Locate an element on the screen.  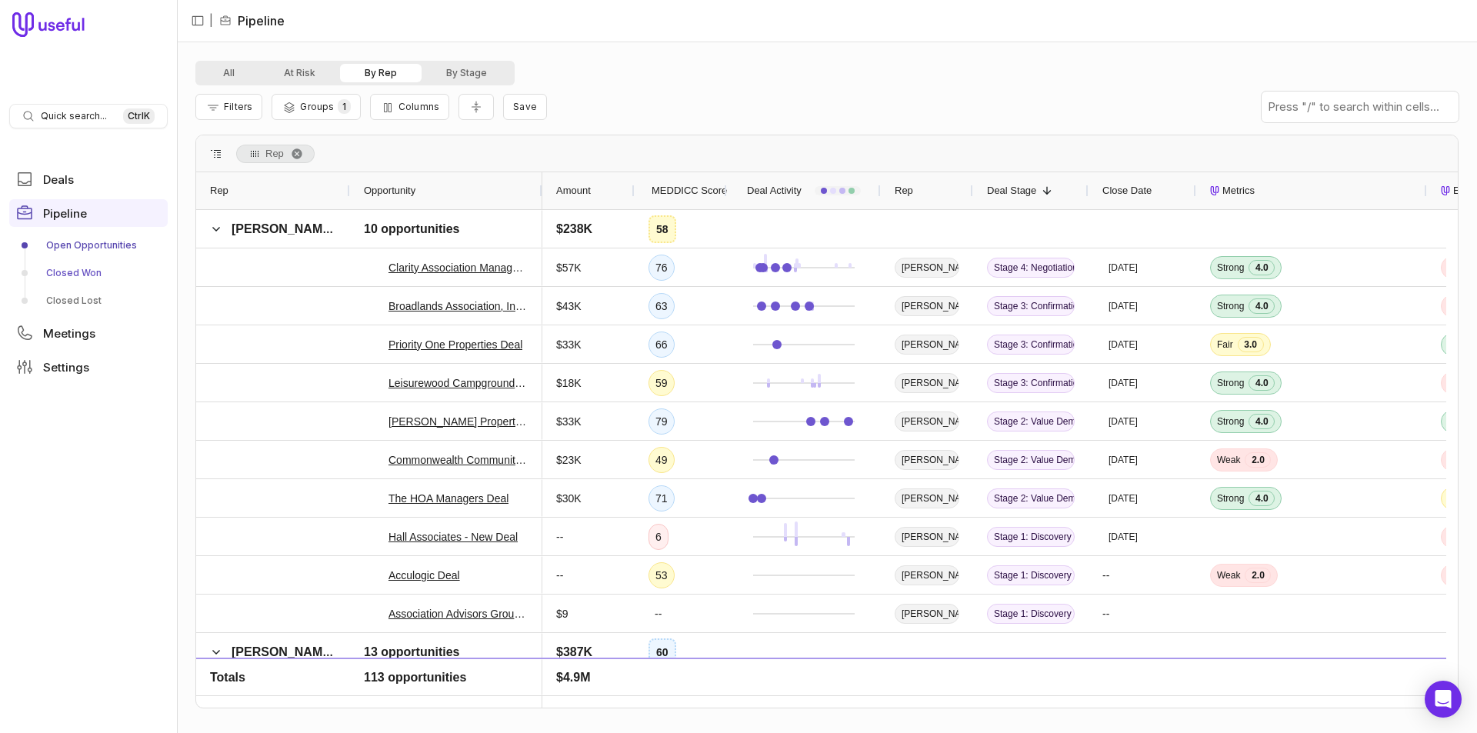
span: $23K is located at coordinates (568, 460).